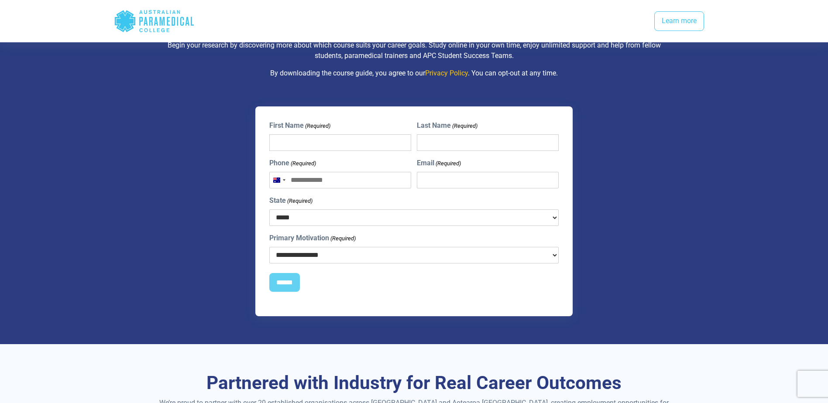  I want to click on label: First Name, so click(300, 126).